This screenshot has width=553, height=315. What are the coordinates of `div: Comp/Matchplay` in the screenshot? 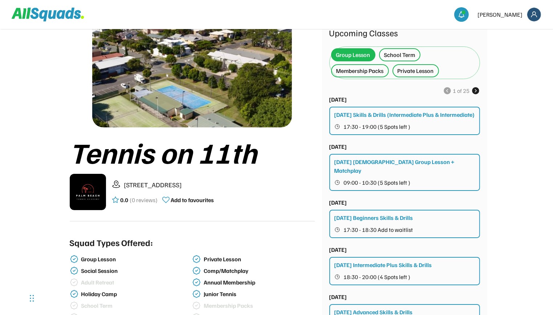 It's located at (259, 271).